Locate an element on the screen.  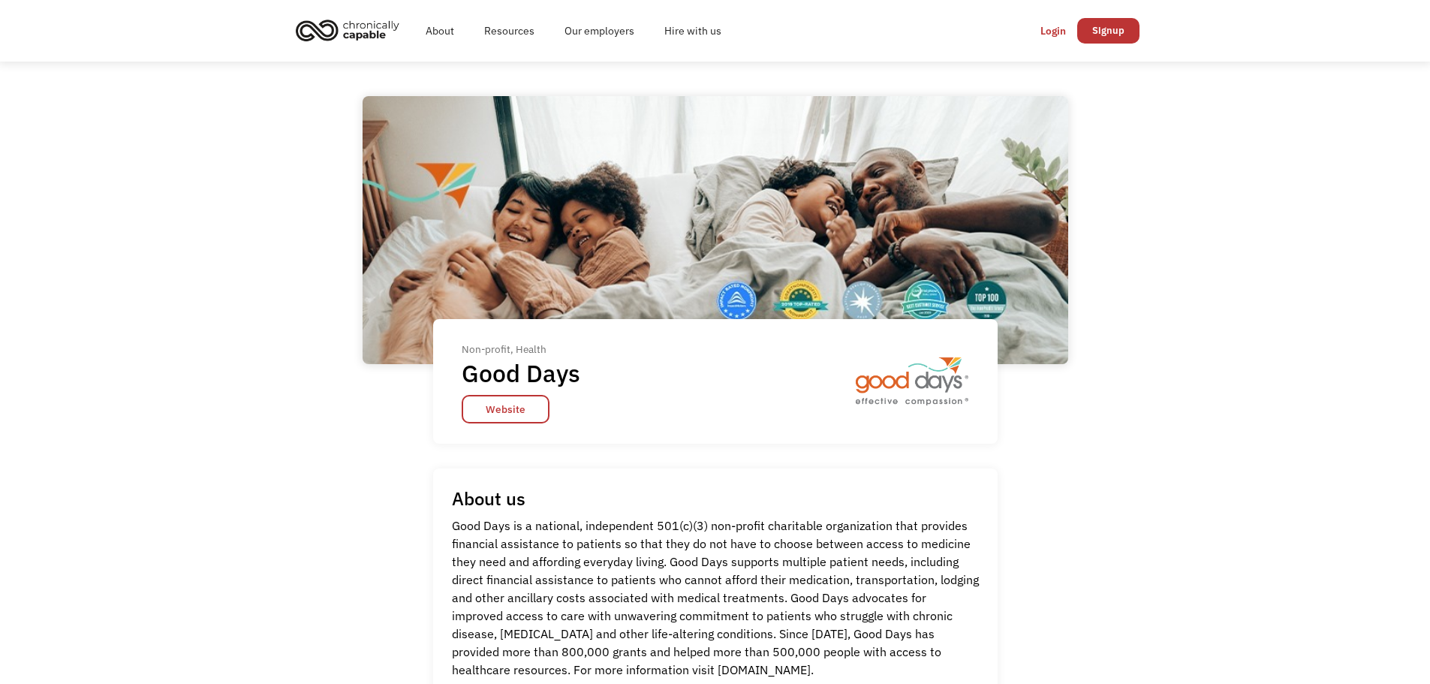
a: Hire with us is located at coordinates (693, 31).